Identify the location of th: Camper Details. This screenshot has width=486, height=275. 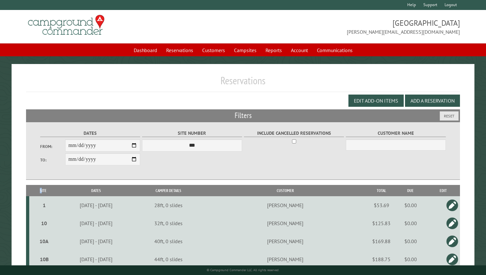
(168, 190).